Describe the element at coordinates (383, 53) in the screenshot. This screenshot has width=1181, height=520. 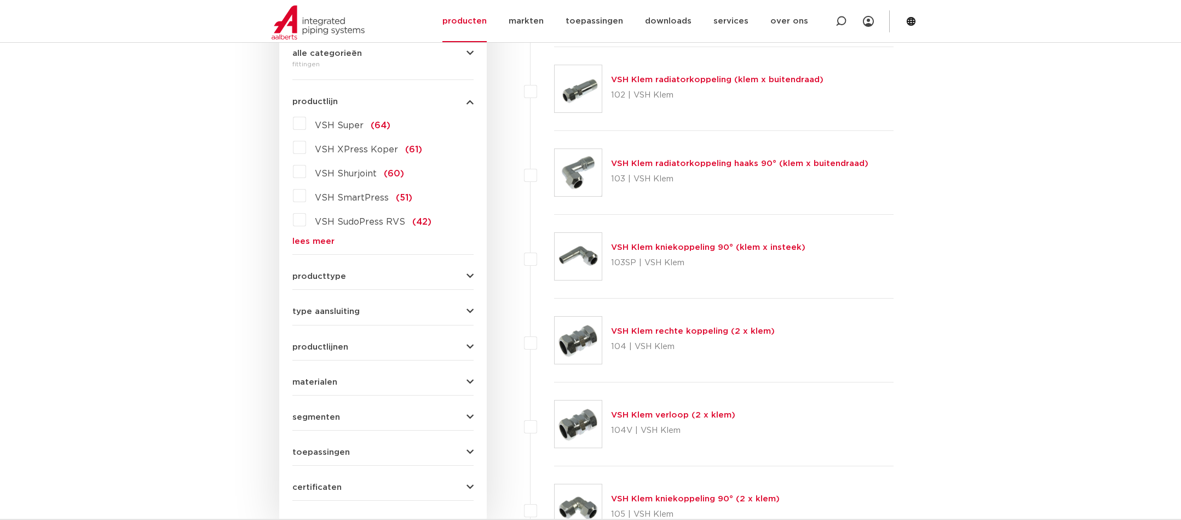
I see `button: alle categorieën` at that location.